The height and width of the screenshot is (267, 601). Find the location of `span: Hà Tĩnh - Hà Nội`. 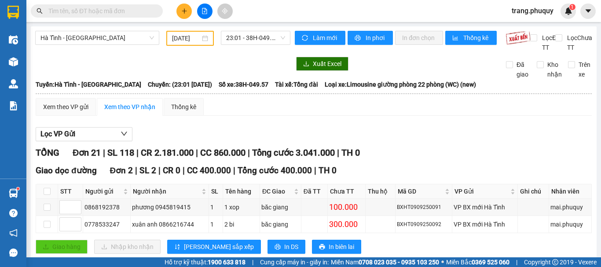

span: Hà Tĩnh - Hà Nội is located at coordinates (97, 38).